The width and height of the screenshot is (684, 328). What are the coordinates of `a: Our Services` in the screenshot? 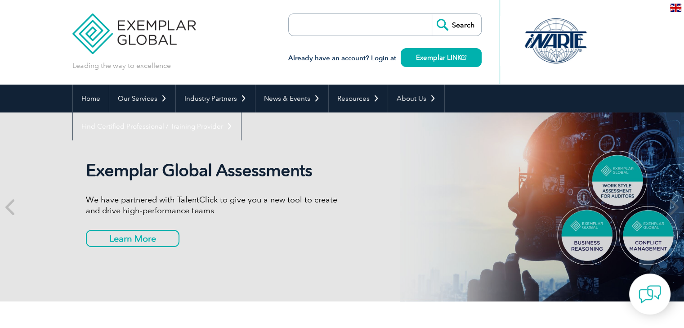 It's located at (142, 98).